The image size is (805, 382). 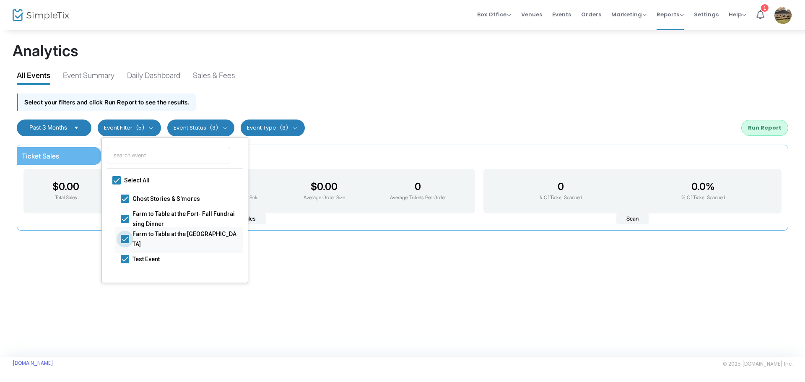 I want to click on p: Total Sales, so click(x=66, y=198).